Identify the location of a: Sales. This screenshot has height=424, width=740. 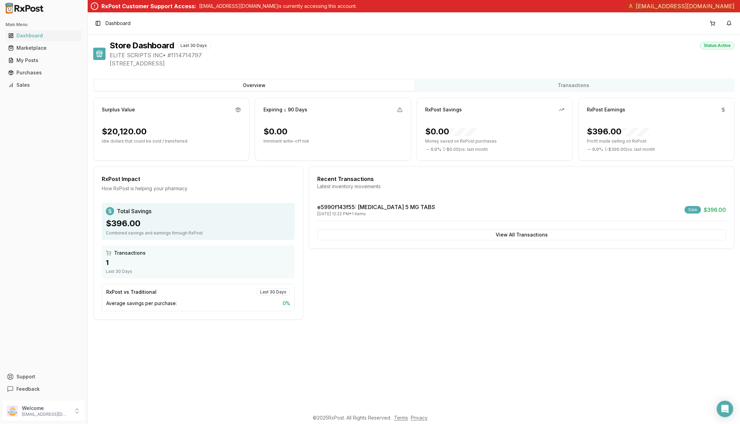
(44, 85).